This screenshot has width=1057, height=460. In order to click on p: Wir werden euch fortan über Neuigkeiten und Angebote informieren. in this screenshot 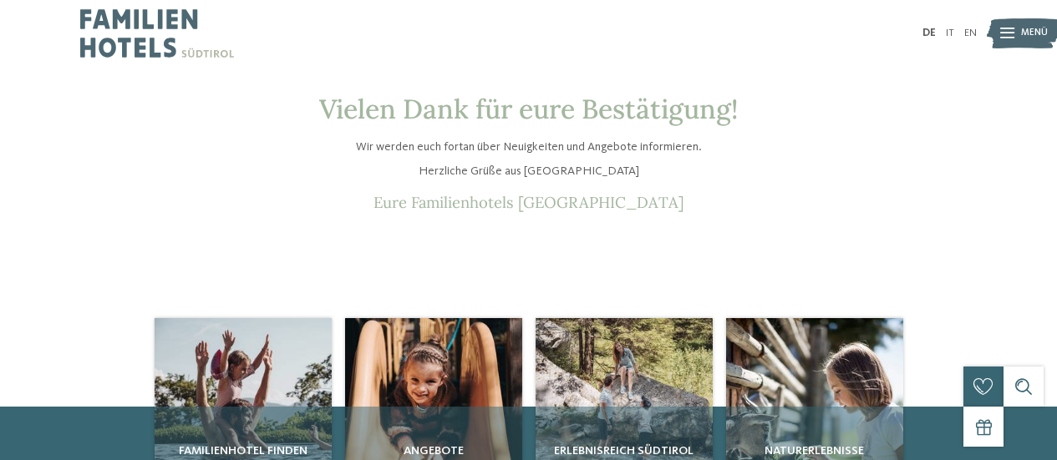, I will do `click(529, 147)`.